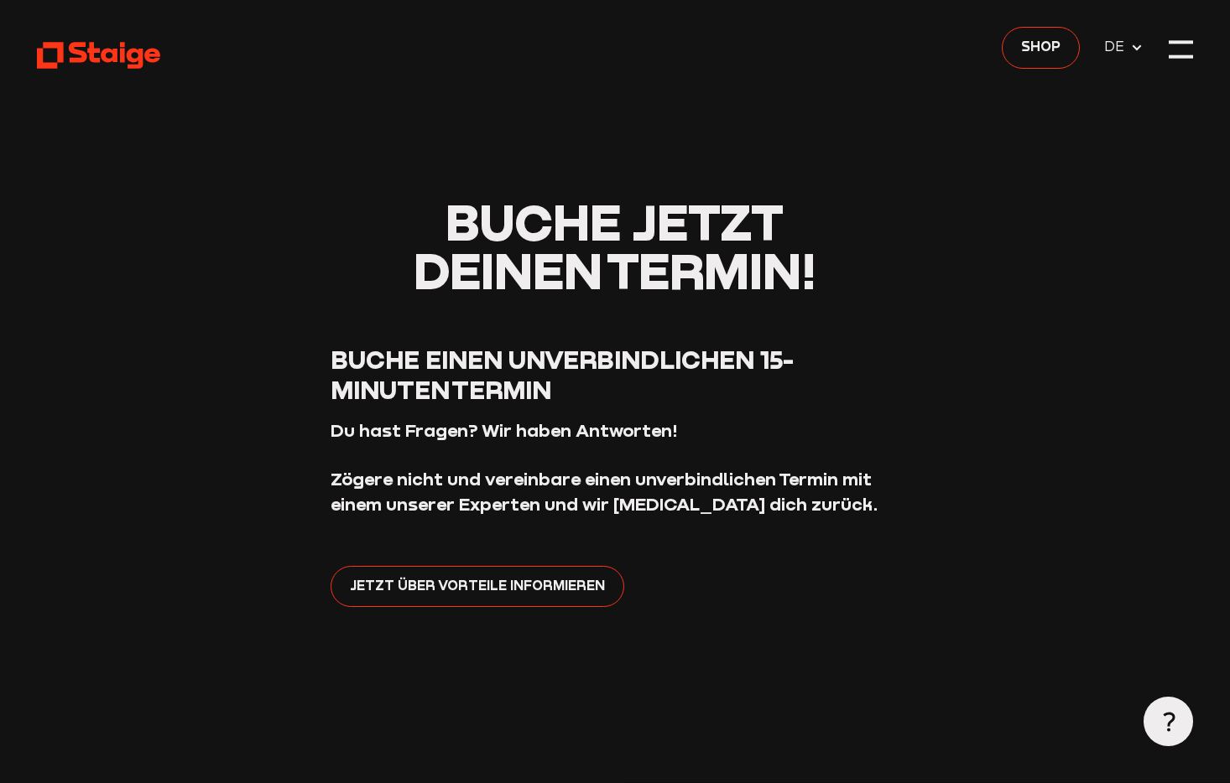 The width and height of the screenshot is (1230, 783). What do you see at coordinates (615, 246) in the screenshot?
I see `span: Buche jetzt deinen Termin!` at bounding box center [615, 246].